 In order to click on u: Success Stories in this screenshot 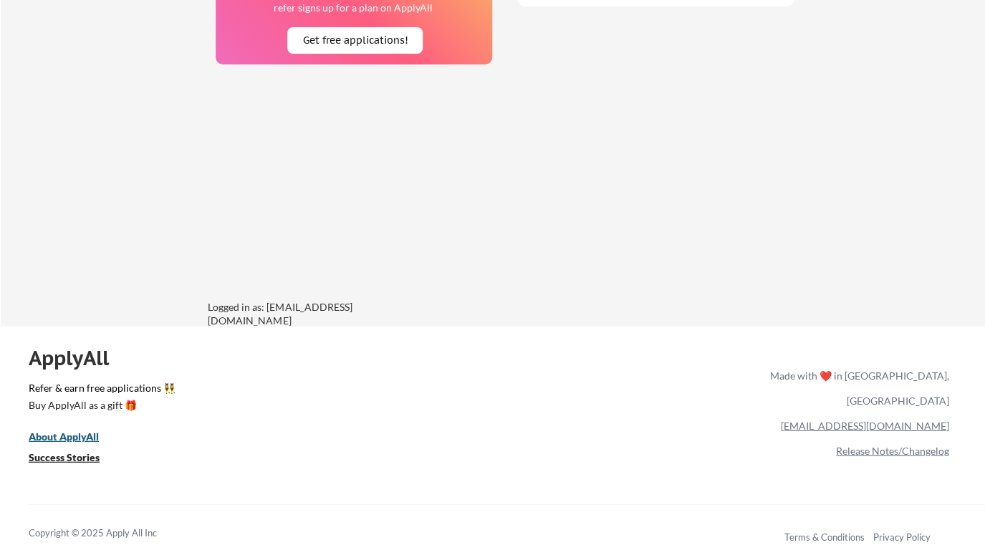, I will do `click(64, 457)`.